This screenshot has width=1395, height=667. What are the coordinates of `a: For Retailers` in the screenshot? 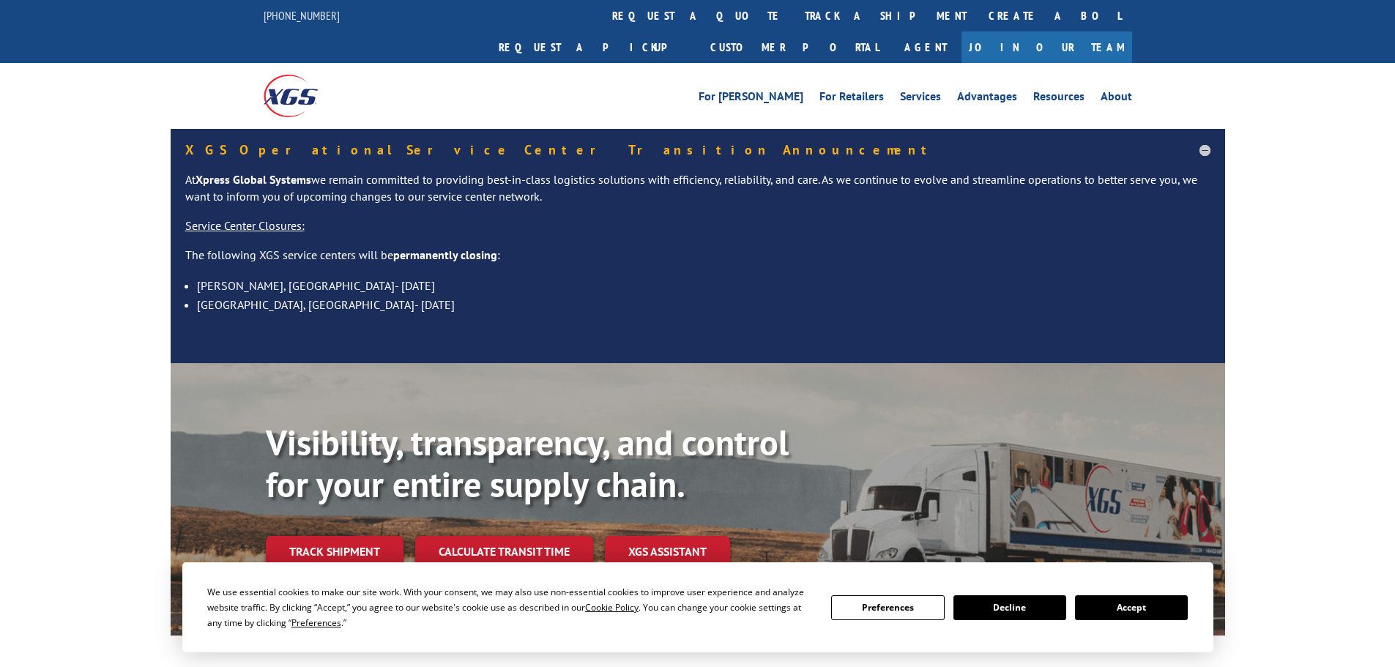 It's located at (852, 99).